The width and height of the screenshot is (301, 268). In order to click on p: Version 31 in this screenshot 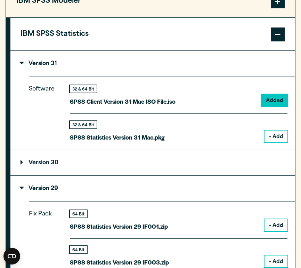, I will do `click(39, 64)`.